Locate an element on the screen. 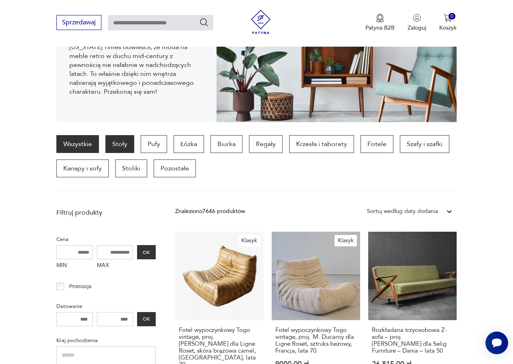 The image size is (513, 364). button: Patyna B2B is located at coordinates (380, 23).